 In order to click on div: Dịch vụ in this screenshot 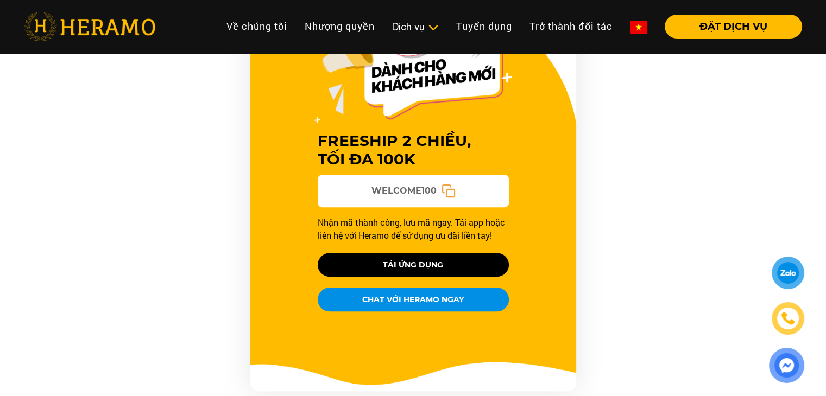, I will do `click(415, 27)`.